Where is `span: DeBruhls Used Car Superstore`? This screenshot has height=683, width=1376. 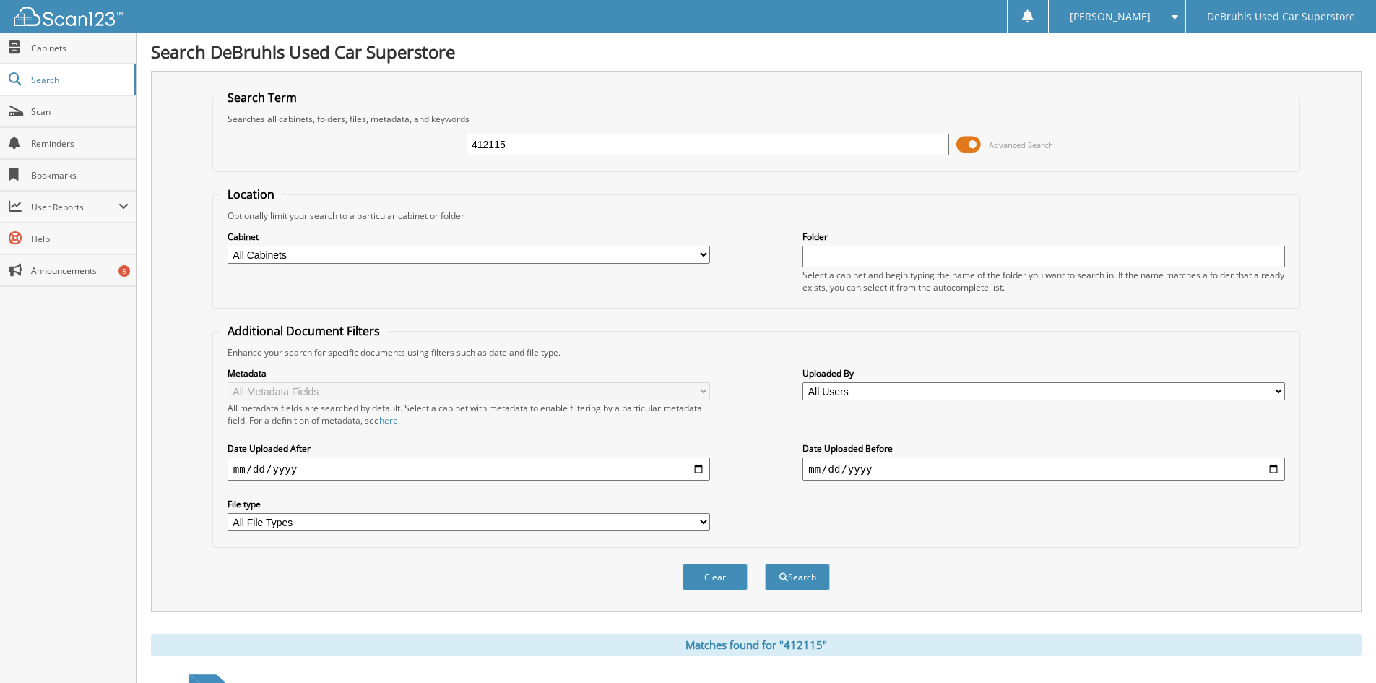
span: DeBruhls Used Car Superstore is located at coordinates (1281, 17).